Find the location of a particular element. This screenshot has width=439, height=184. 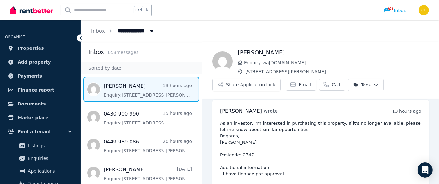

a: Applications is located at coordinates (40, 171).